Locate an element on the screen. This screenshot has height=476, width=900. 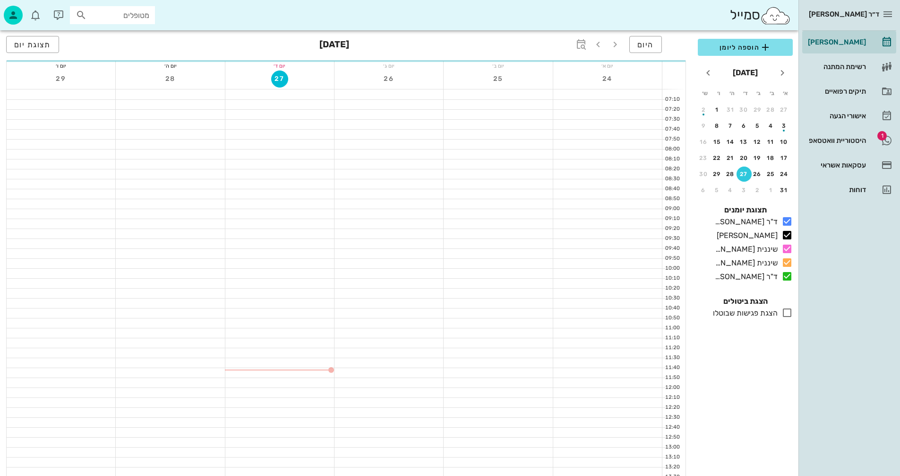
div: יום ו׳ is located at coordinates (61, 66).